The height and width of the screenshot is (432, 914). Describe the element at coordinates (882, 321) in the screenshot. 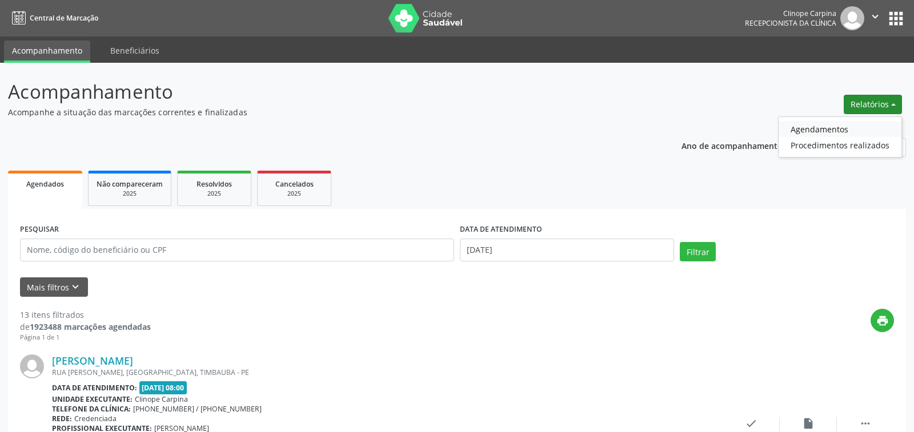

I see `i: print` at that location.